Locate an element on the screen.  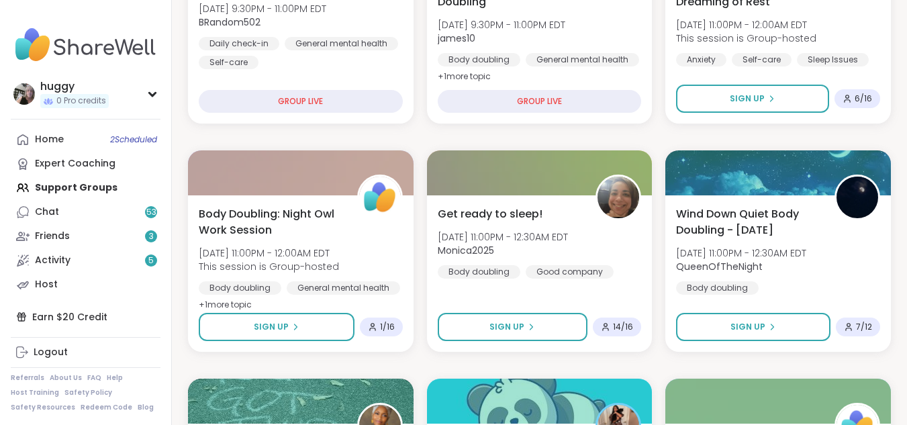
div: Expert Coaching is located at coordinates (75, 164).